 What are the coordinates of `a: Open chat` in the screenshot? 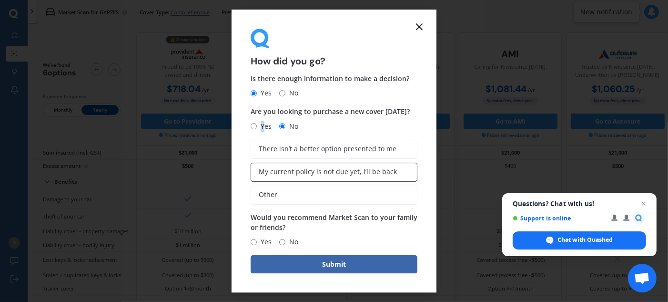 It's located at (642, 278).